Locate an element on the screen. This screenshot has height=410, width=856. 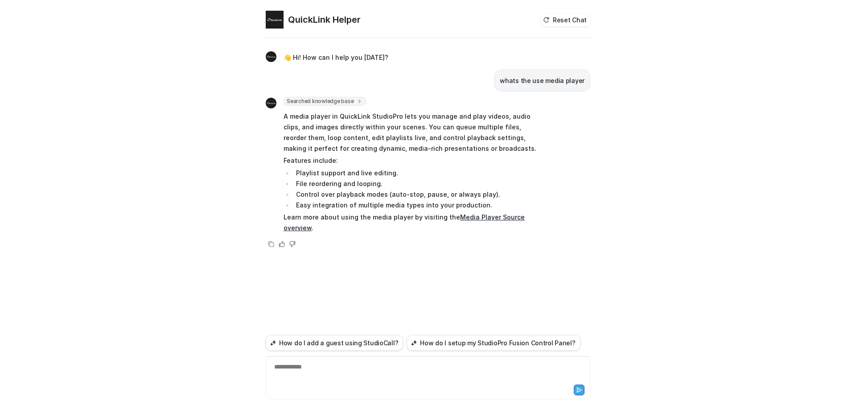
p: A media player in QuickLink StudioPro lets you manage and play videos, audio clips, and images di... is located at coordinates (414, 132).